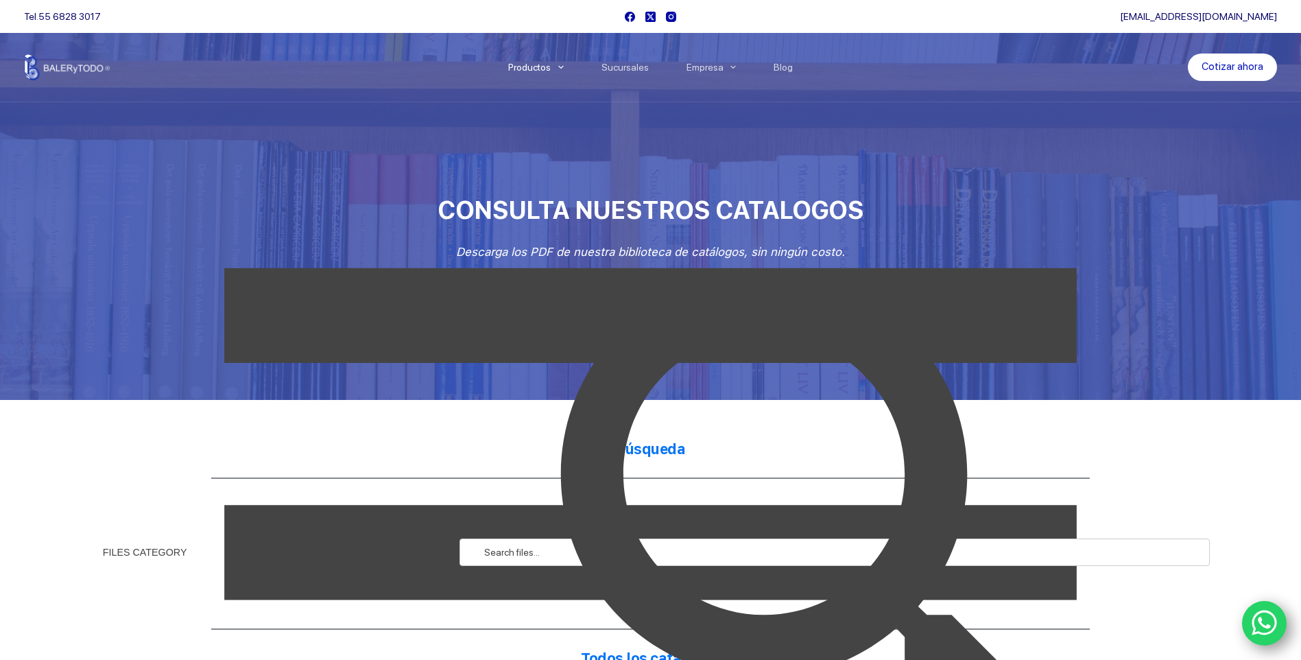 The width and height of the screenshot is (1301, 660). Describe the element at coordinates (650, 67) in the screenshot. I see `nav: Menu Principal` at that location.